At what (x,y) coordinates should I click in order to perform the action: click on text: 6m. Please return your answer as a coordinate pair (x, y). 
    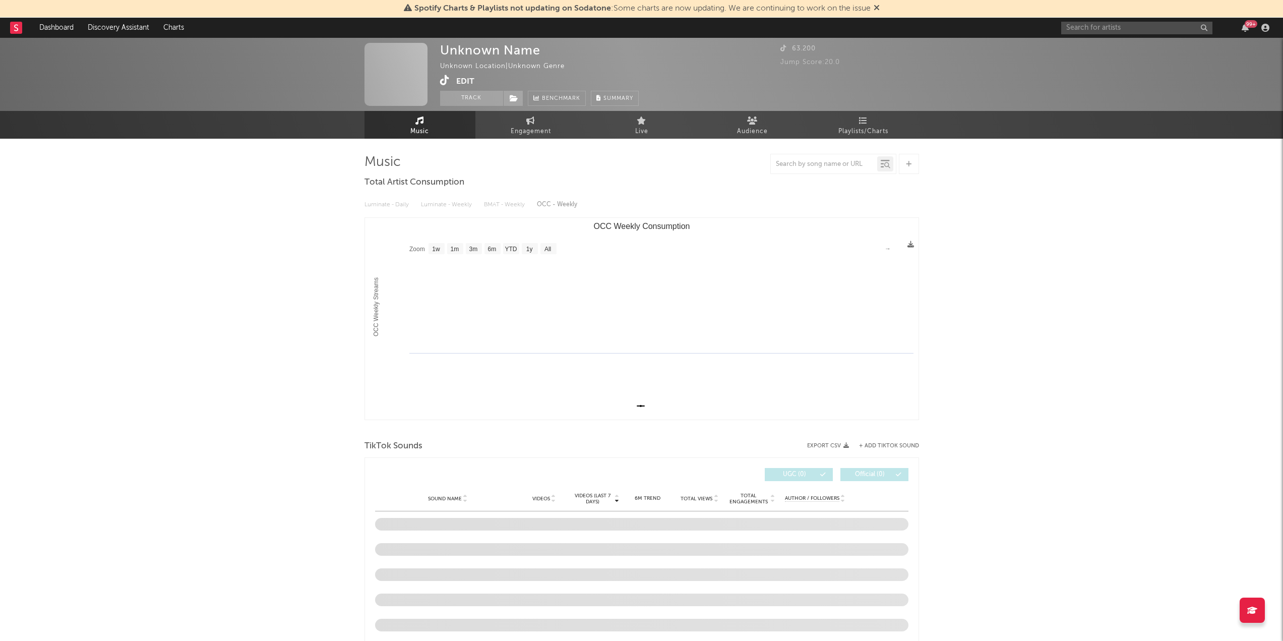
    Looking at the image, I should click on (491, 249).